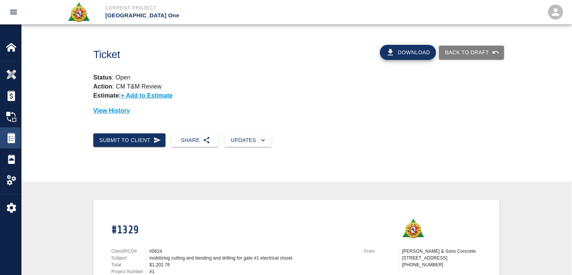 This screenshot has width=572, height=275. Describe the element at coordinates (296, 77) in the screenshot. I see `p: : Open` at that location.